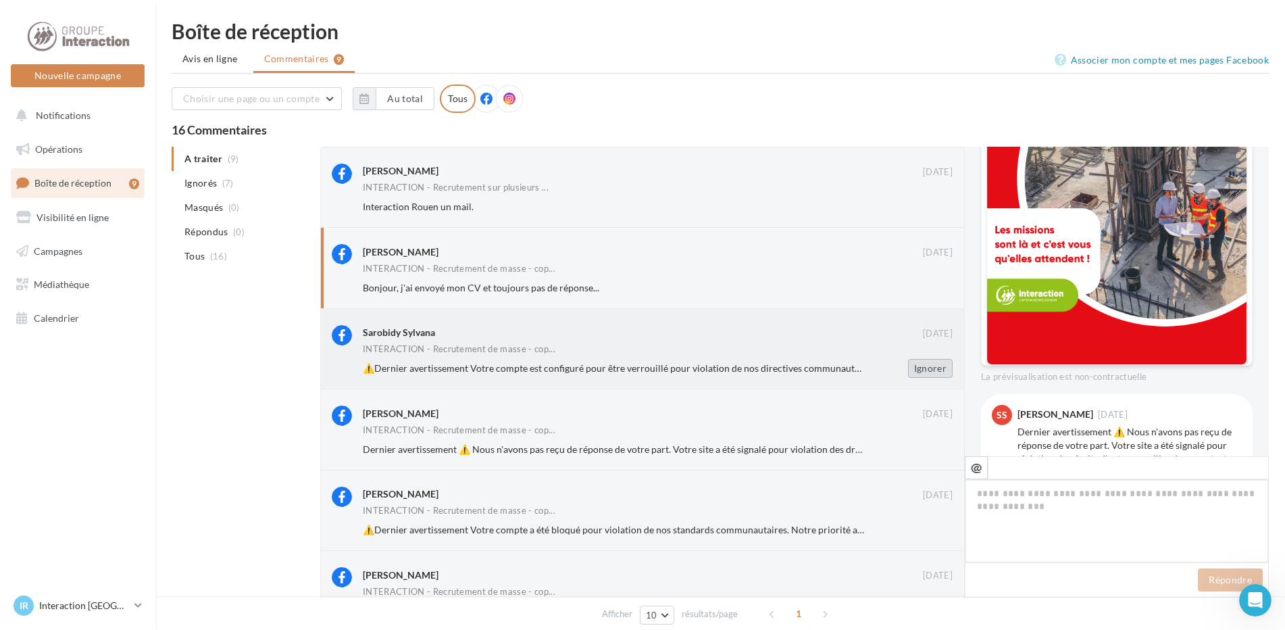 The height and width of the screenshot is (630, 1285). Describe the element at coordinates (799, 614) in the screenshot. I see `span: 1` at that location.